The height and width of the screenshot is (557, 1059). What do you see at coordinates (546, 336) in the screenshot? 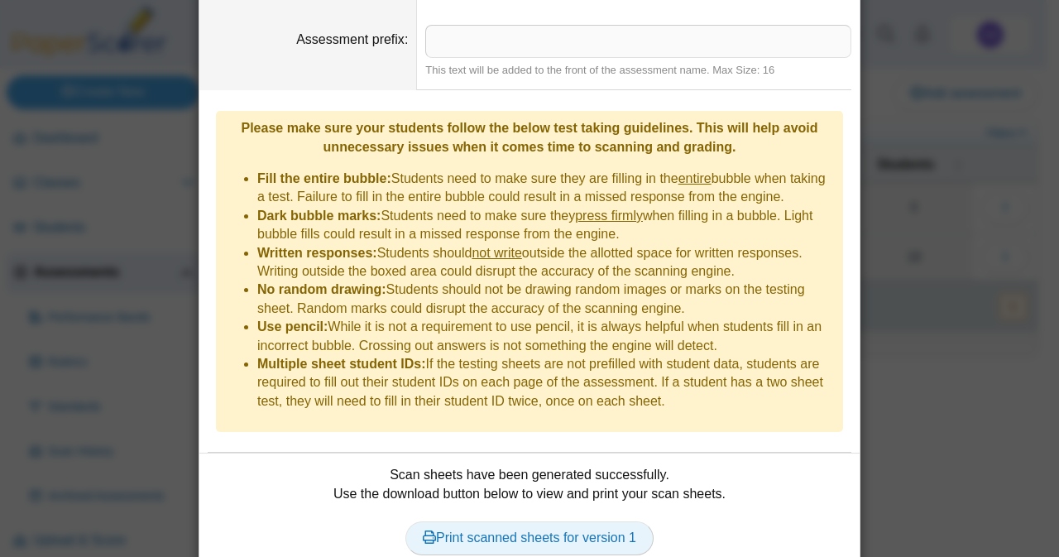
I see `li: While it is not a requirement to use pencil, it is always helpful when students fill in an incorr...` at bounding box center [546, 336].